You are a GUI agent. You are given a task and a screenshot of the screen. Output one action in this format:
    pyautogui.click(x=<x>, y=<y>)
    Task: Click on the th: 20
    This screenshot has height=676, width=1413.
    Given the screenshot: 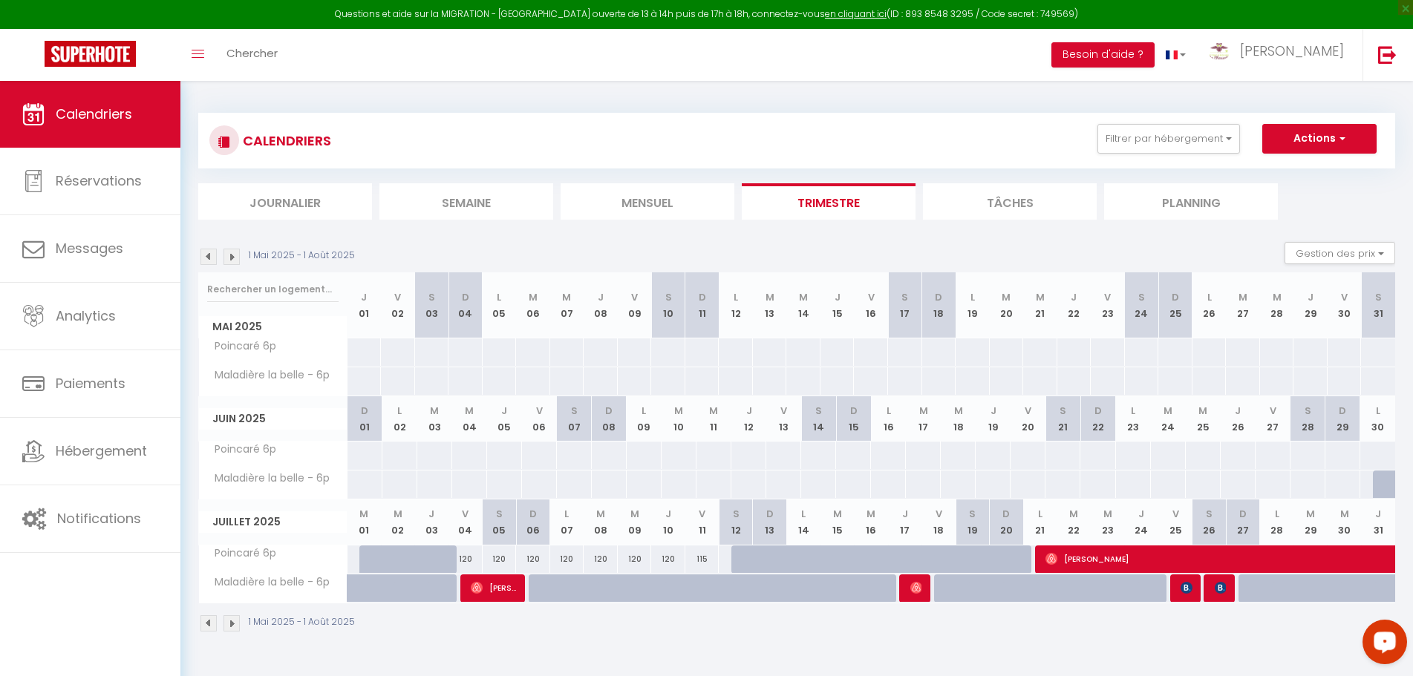 What is the action you would take?
    pyautogui.click(x=1007, y=522)
    